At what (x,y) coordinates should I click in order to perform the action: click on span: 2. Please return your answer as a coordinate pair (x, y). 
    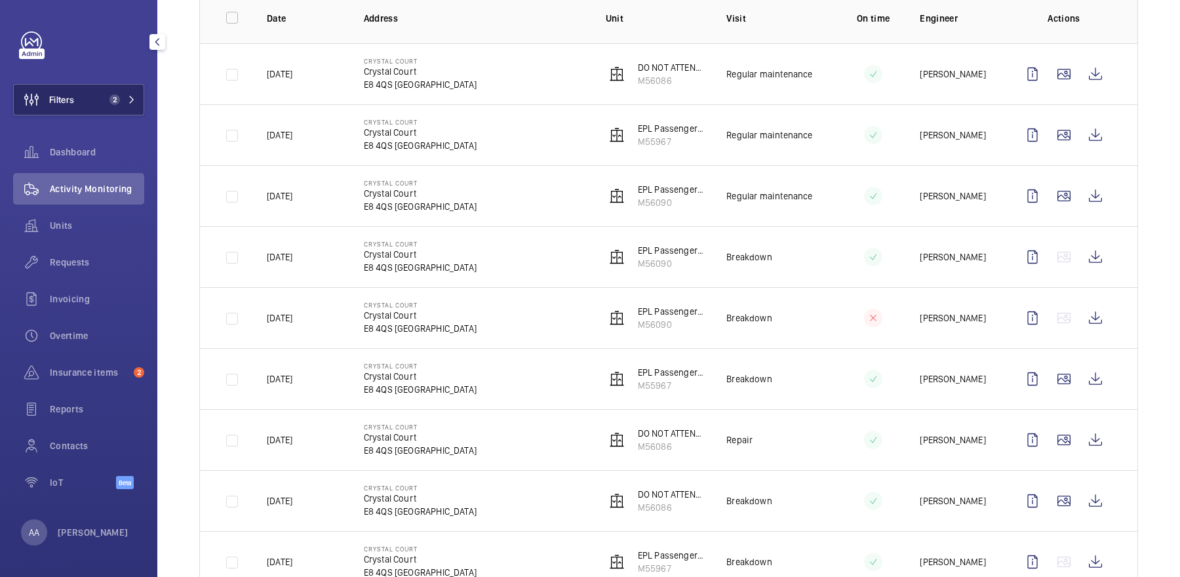
    Looking at the image, I should click on (139, 372).